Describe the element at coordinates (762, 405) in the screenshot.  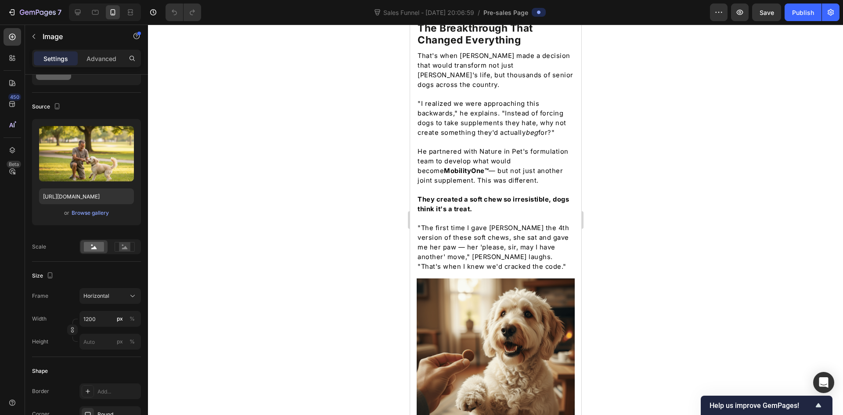
I see `span: Help us improve GemPages!` at that location.